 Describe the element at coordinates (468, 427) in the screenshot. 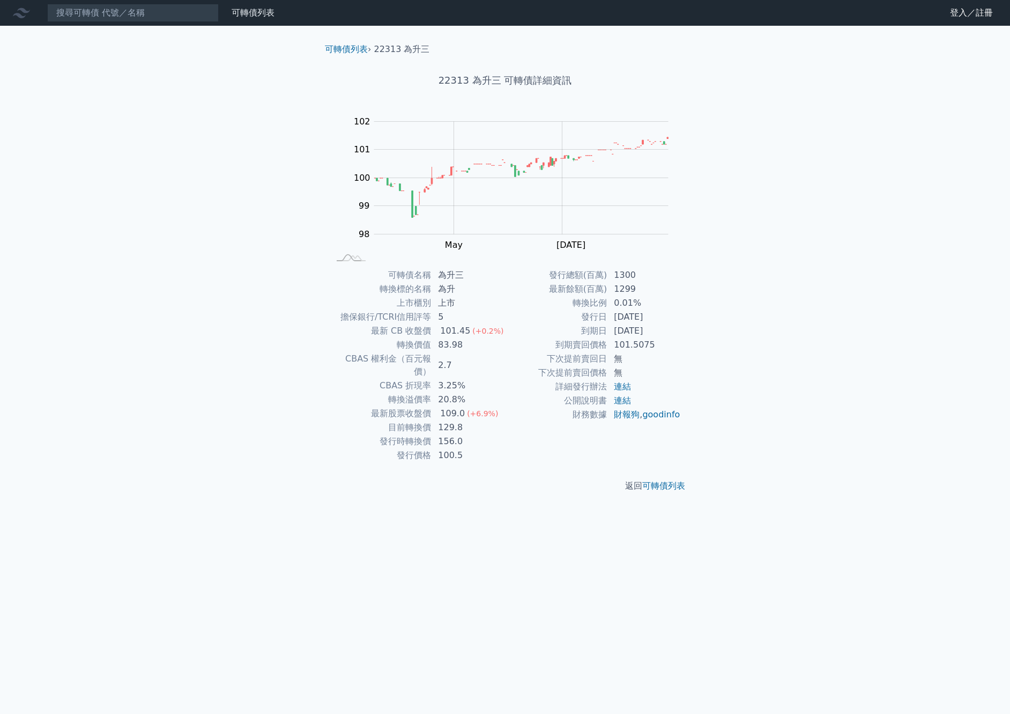

I see `td: 129.8` at that location.